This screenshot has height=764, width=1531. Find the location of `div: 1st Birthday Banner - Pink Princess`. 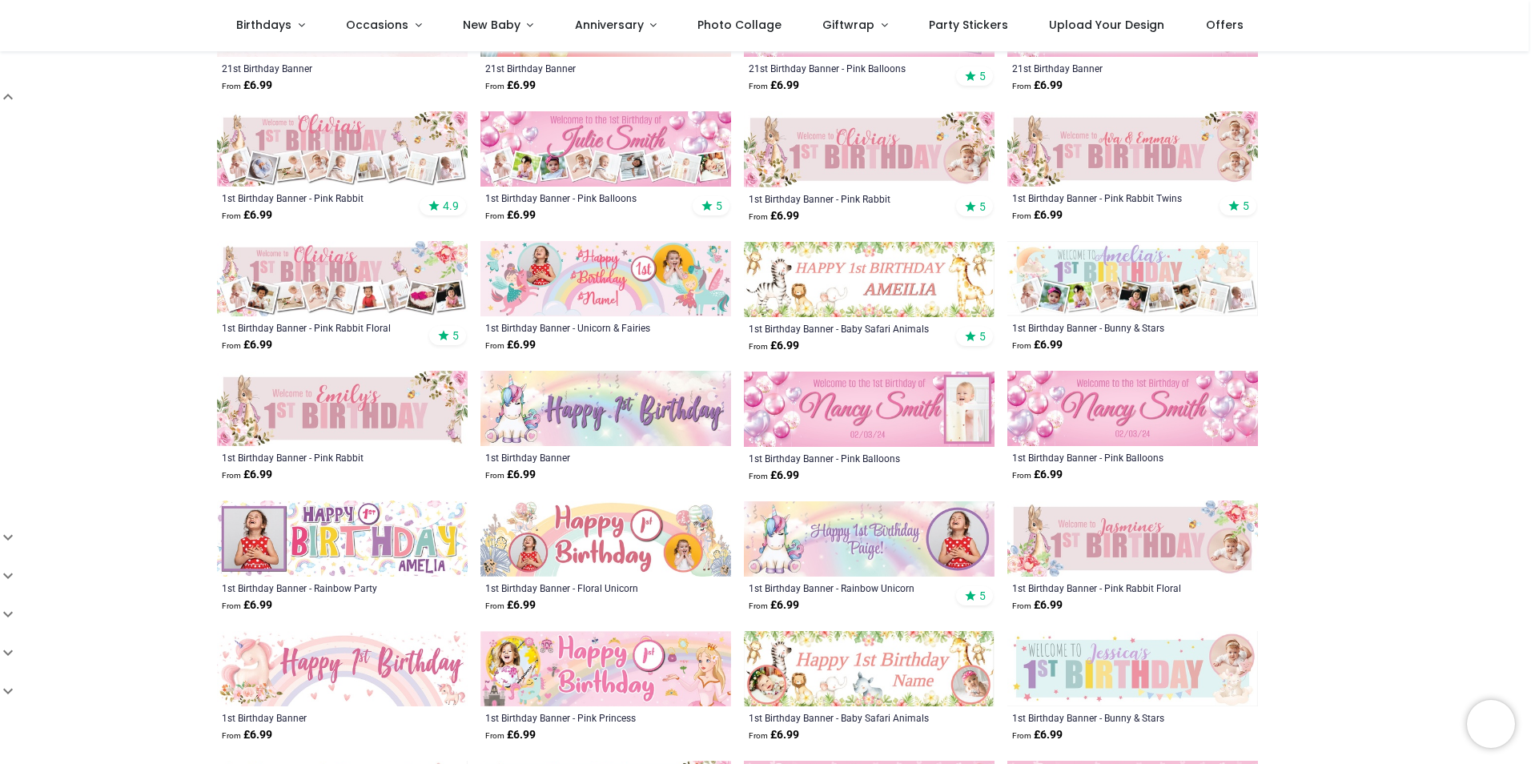

div: 1st Birthday Banner - Pink Princess is located at coordinates (581, 717).